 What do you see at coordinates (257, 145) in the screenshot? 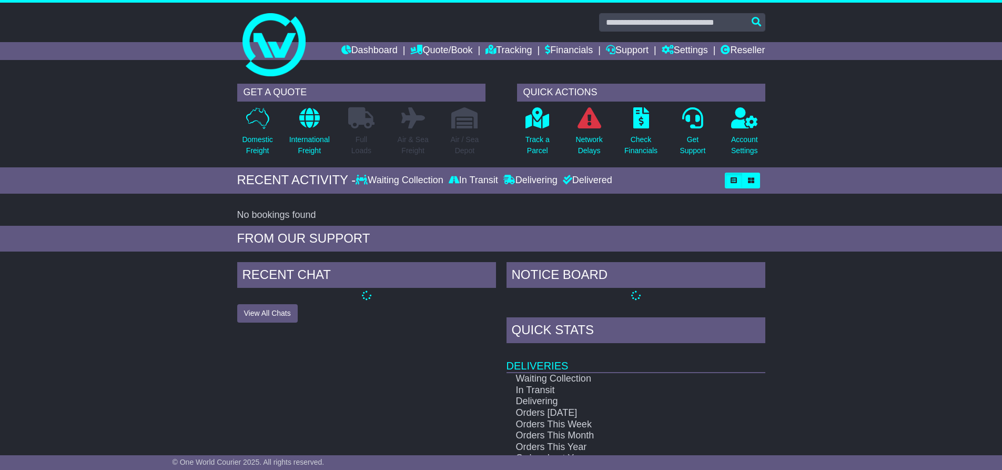
I see `p: Domestic Freight` at bounding box center [257, 145].